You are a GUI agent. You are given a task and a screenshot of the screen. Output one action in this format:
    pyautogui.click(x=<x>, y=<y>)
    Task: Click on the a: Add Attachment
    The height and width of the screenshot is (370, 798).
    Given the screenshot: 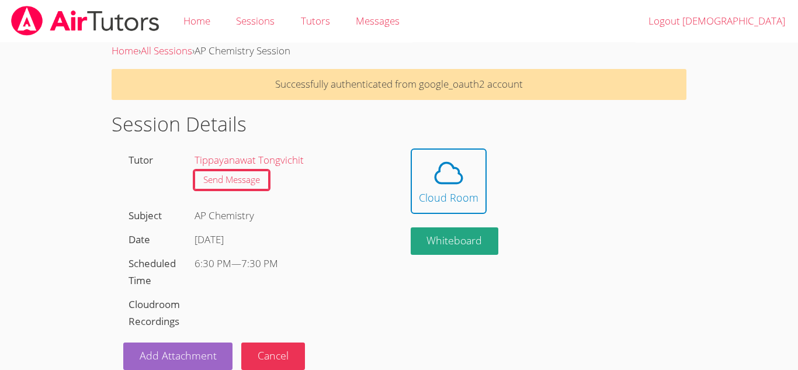 What is the action you would take?
    pyautogui.click(x=178, y=356)
    